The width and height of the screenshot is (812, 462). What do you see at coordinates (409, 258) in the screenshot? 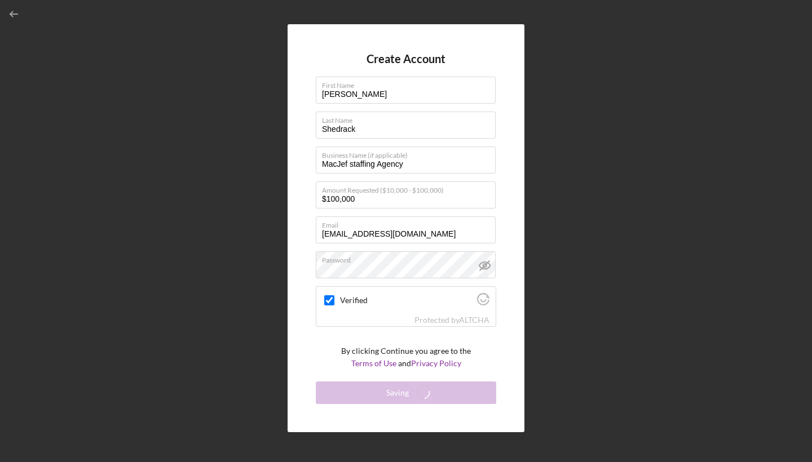
I see `label: Password` at bounding box center [409, 258].